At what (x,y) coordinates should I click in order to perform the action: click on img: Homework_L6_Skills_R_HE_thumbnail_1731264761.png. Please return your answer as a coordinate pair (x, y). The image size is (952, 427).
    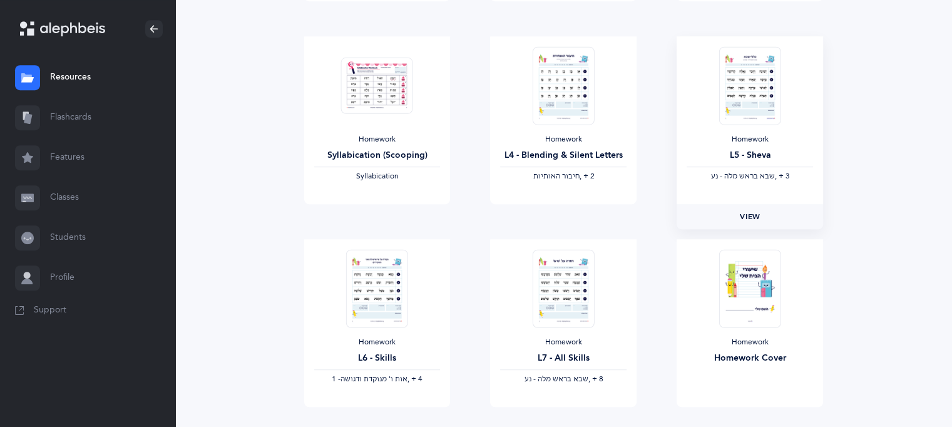
    Looking at the image, I should click on (377, 288).